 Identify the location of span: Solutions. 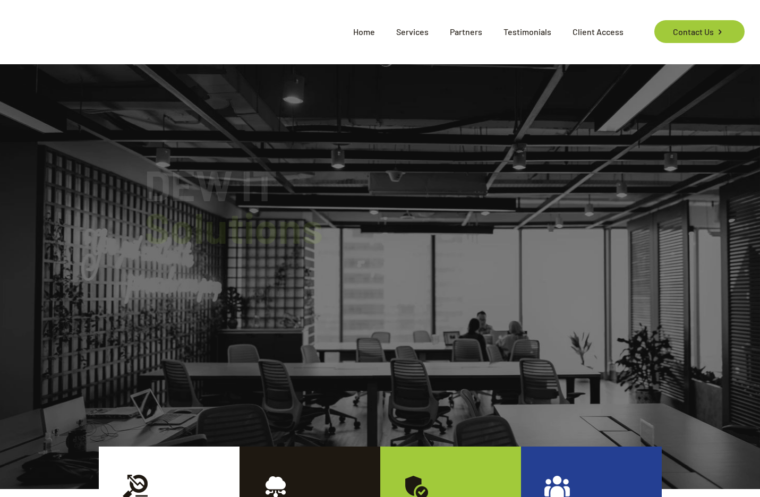
(234, 227).